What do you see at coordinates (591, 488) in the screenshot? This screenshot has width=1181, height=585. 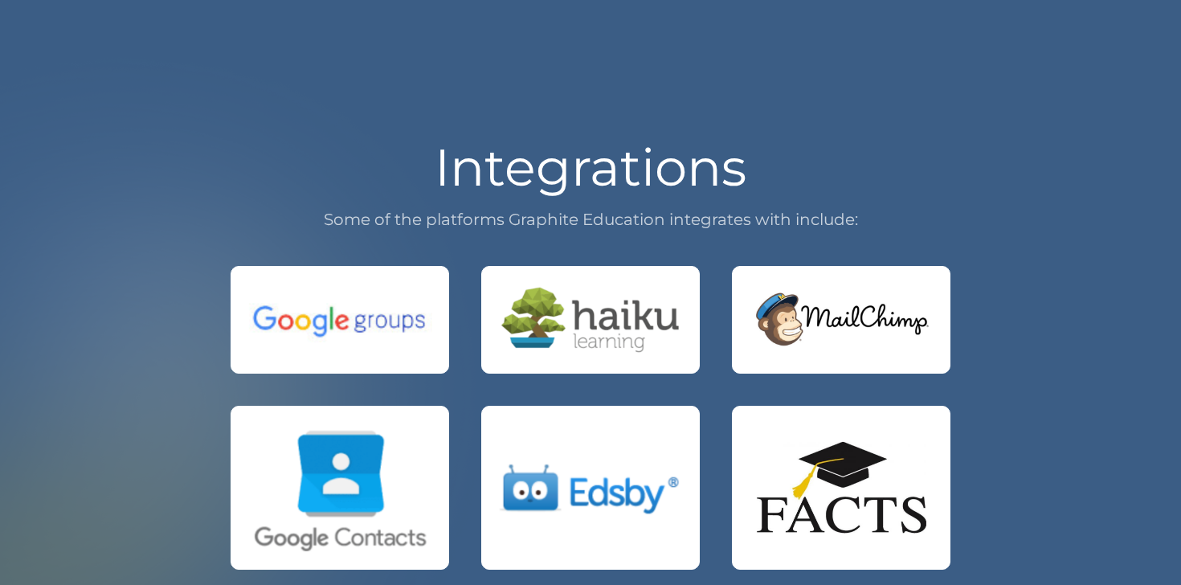 I see `img: Edsby Logo` at bounding box center [591, 488].